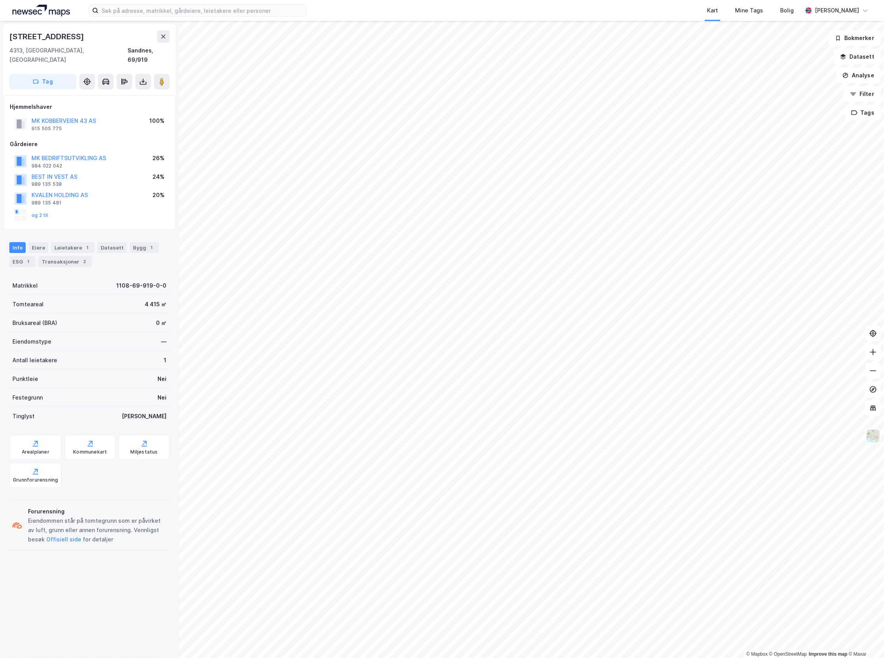 The width and height of the screenshot is (884, 658). I want to click on button: Filter, so click(862, 94).